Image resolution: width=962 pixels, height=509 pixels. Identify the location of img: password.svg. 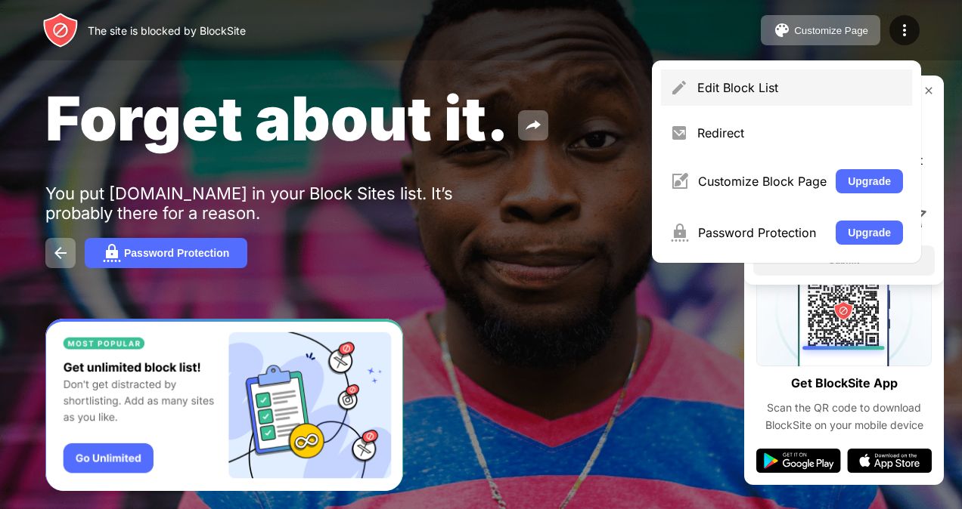
(112, 253).